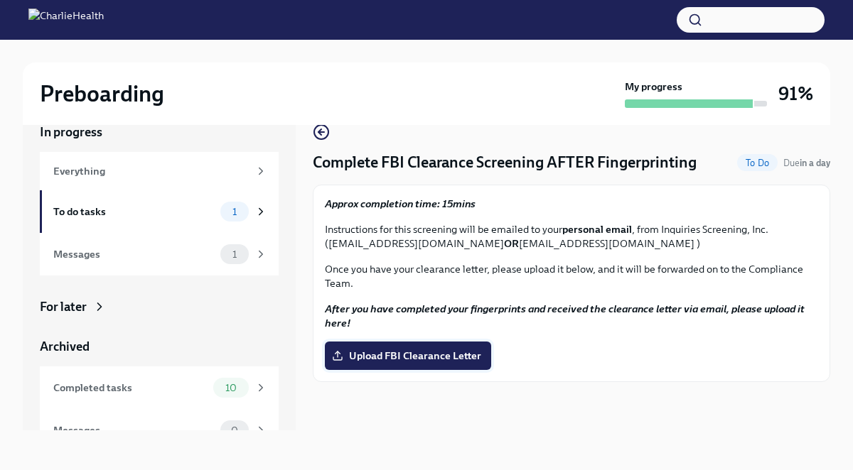 The width and height of the screenshot is (853, 470). What do you see at coordinates (159, 212) in the screenshot?
I see `a: To do tasks1` at bounding box center [159, 212].